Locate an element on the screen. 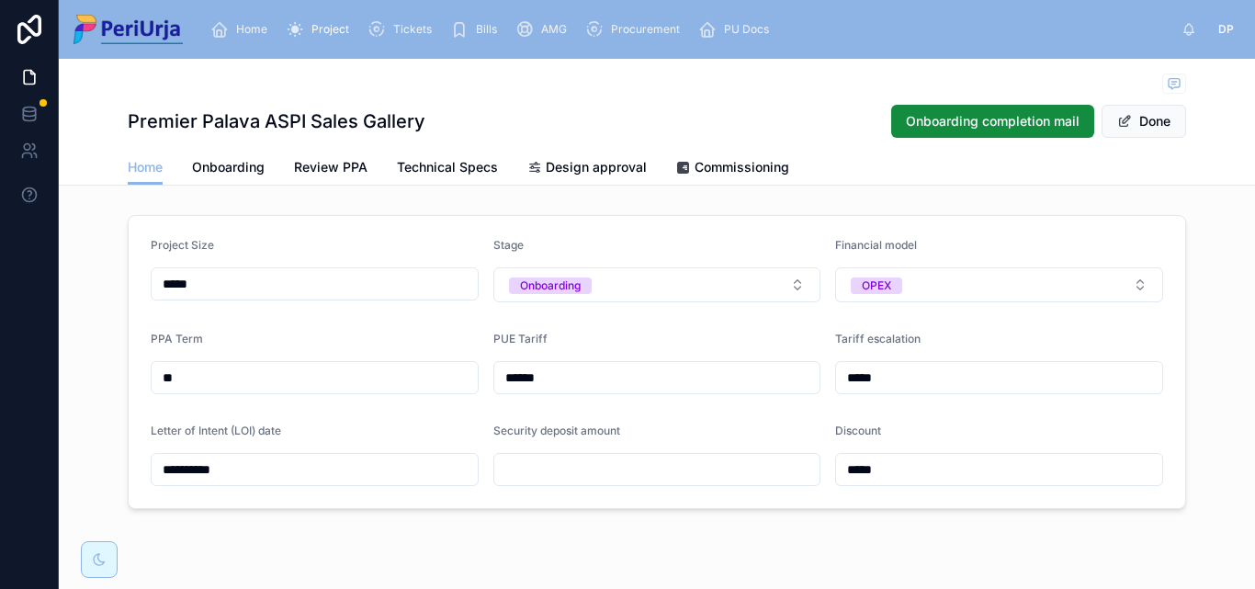 Image resolution: width=1255 pixels, height=589 pixels. span: Bills is located at coordinates (486, 29).